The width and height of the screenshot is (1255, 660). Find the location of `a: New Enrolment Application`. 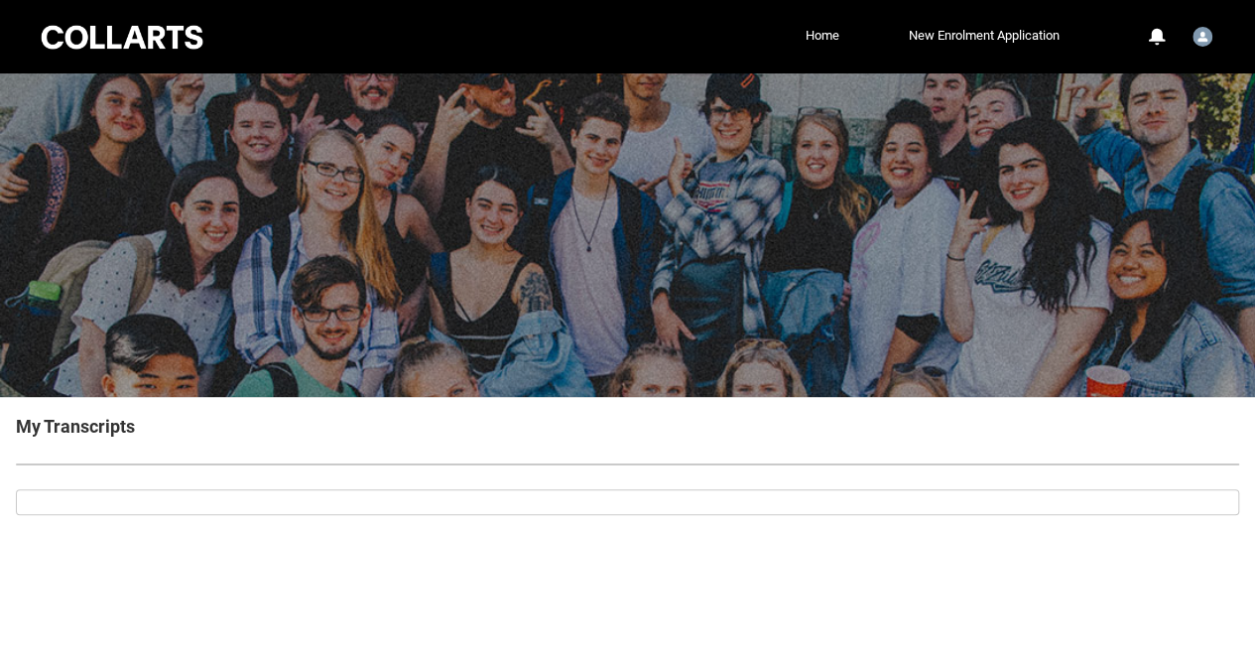

a: New Enrolment Application is located at coordinates (984, 36).